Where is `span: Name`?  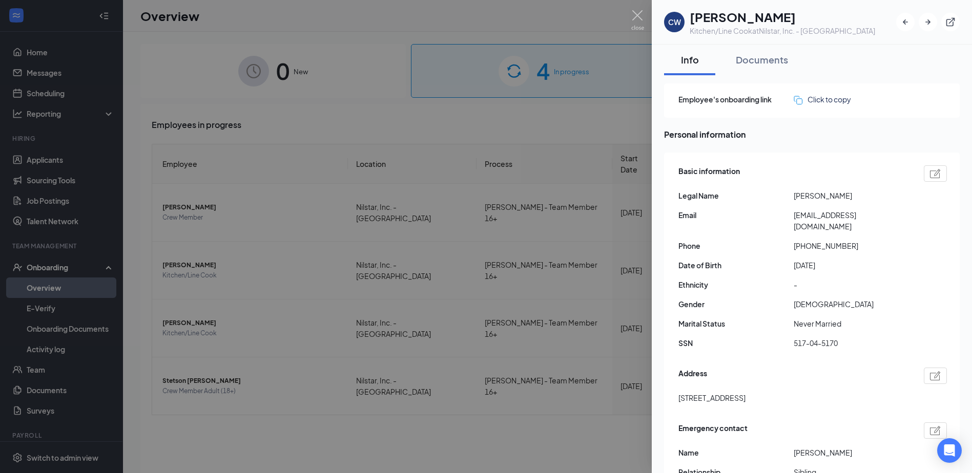 span: Name is located at coordinates (736, 453).